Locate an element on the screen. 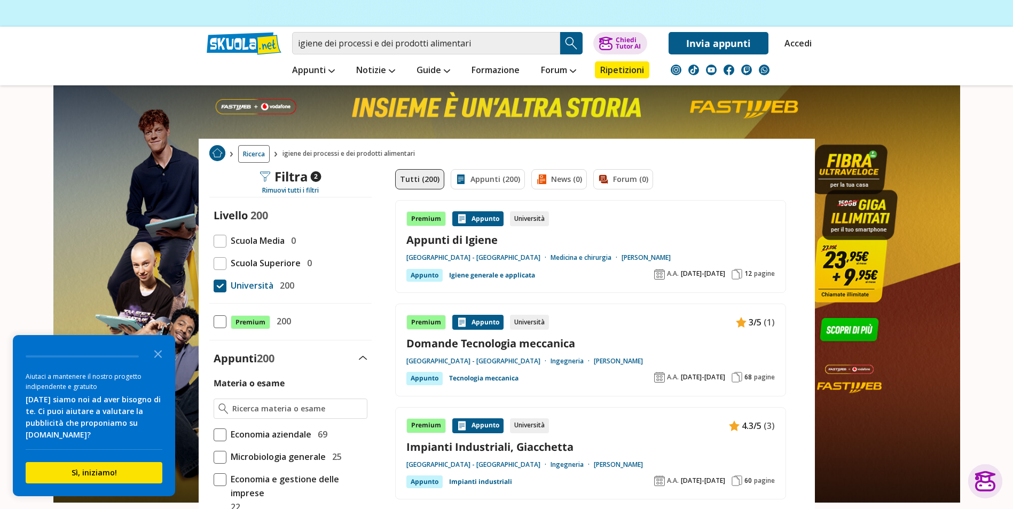  div: Filtra is located at coordinates (290, 177).